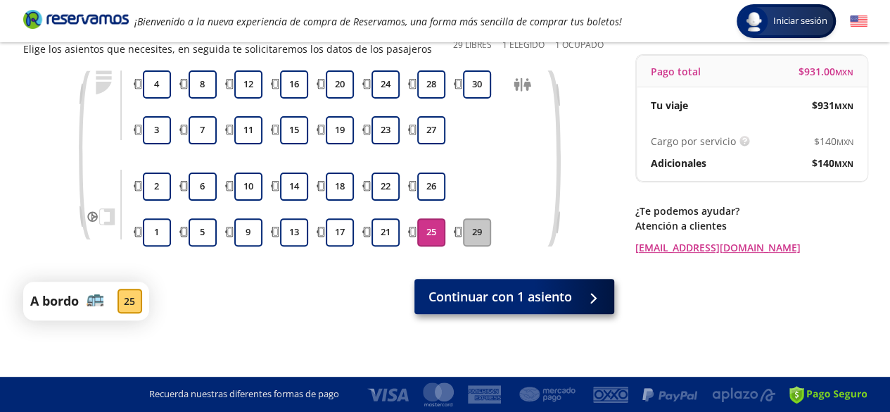  I want to click on button: 11, so click(248, 130).